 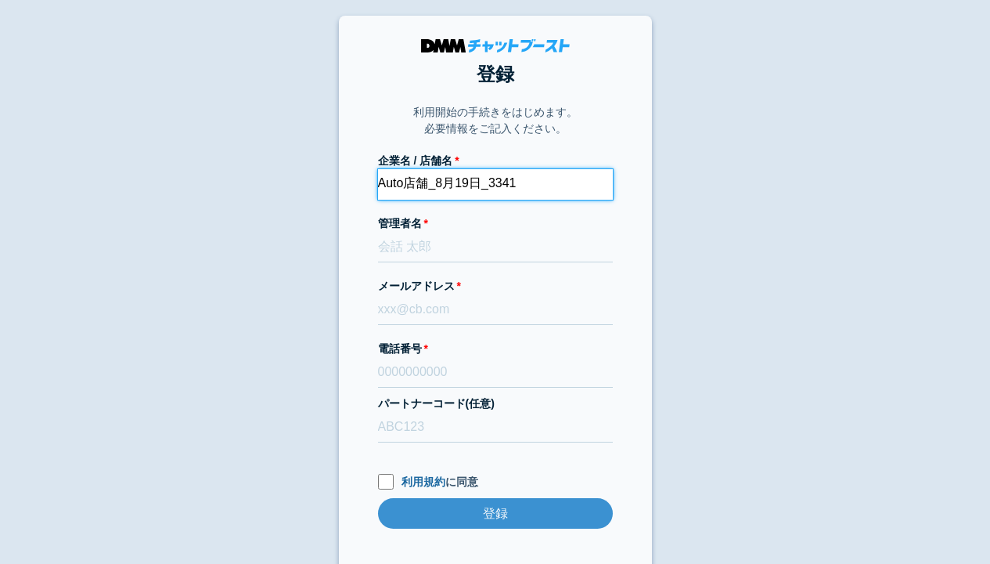 What do you see at coordinates (496, 161) in the screenshot?
I see `label: 企業名 / 店舗名` at bounding box center [496, 161].